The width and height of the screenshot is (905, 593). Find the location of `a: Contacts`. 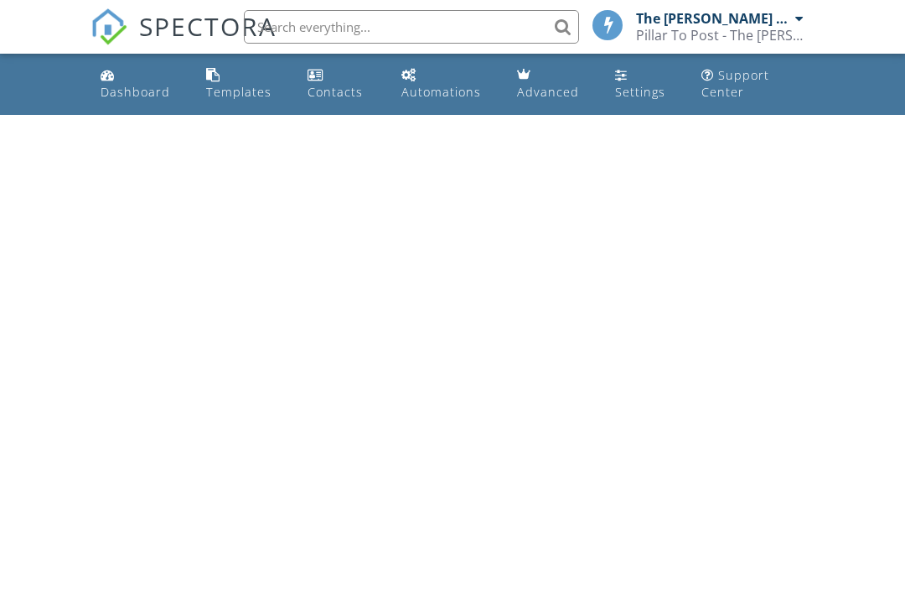

a: Contacts is located at coordinates (341, 84).